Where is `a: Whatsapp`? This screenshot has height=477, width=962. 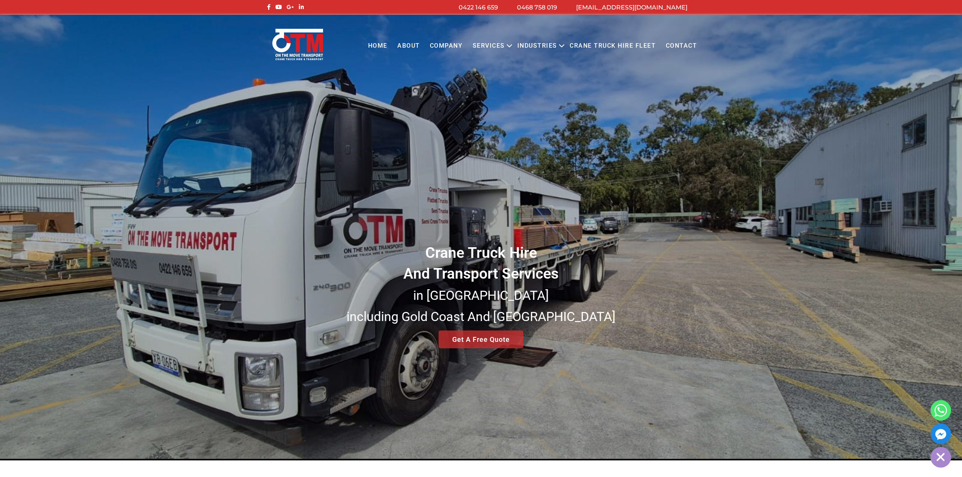
a: Whatsapp is located at coordinates (941, 411).